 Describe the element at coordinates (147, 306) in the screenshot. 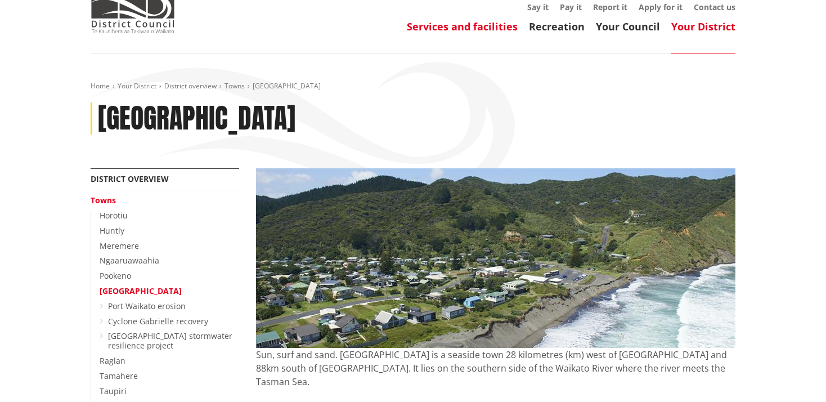

I see `a: Port Waikato erosion` at that location.